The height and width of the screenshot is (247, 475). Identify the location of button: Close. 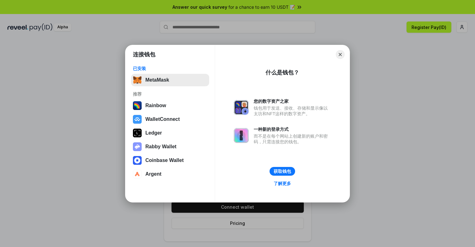
(340, 54).